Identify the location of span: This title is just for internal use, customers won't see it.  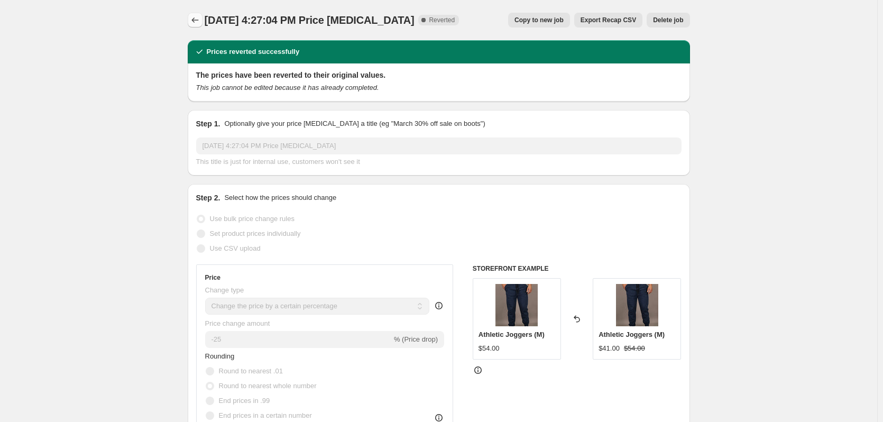
(278, 161).